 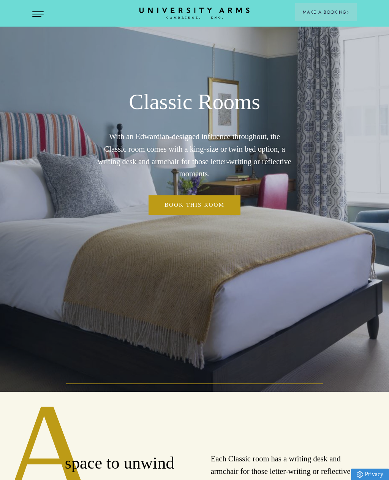 What do you see at coordinates (195, 205) in the screenshot?
I see `a: Book this room` at bounding box center [195, 205].